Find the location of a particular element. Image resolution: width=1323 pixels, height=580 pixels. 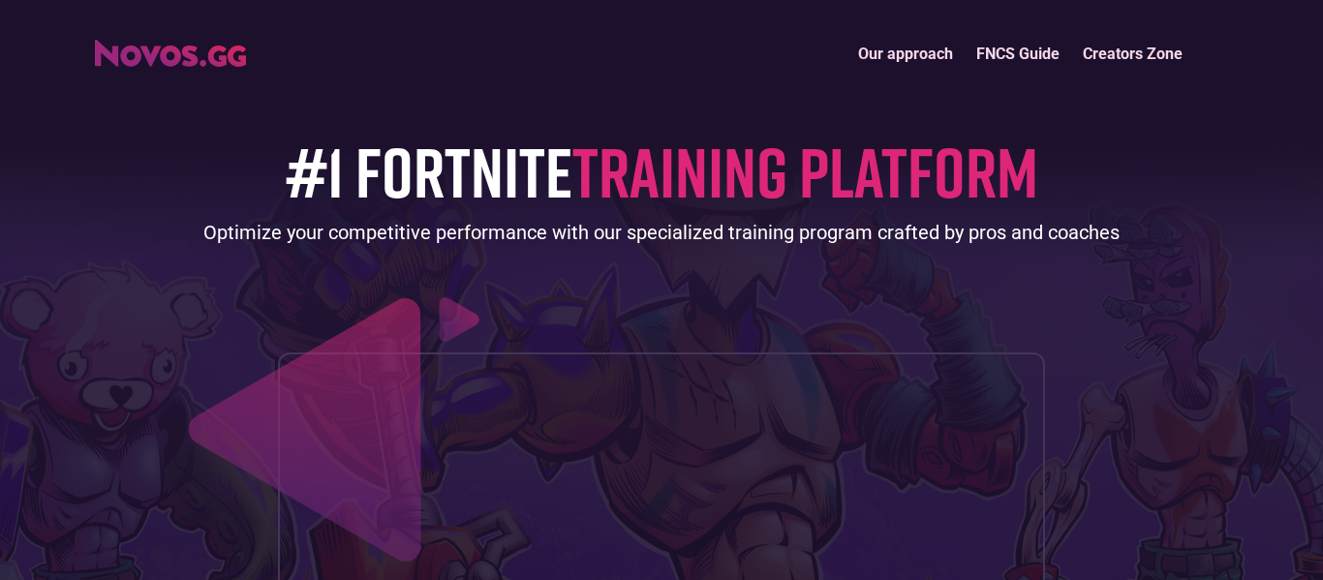

a: home is located at coordinates (170, 49).